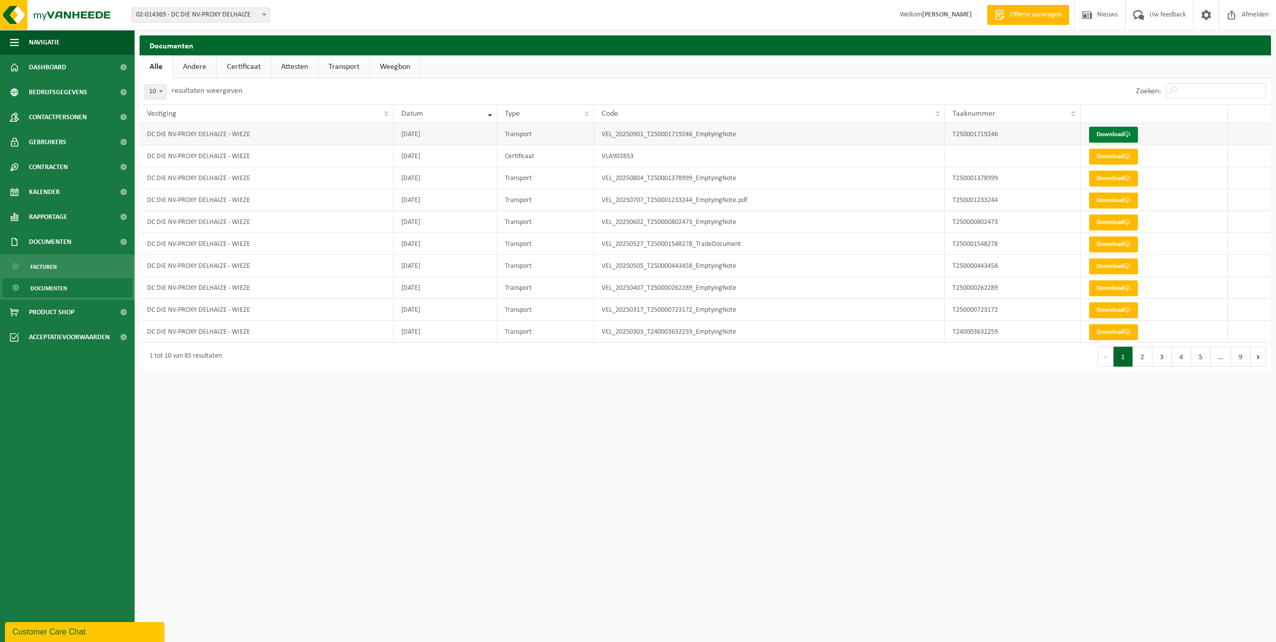 The width and height of the screenshot is (1276, 642). What do you see at coordinates (244, 67) in the screenshot?
I see `a: Certificaat` at bounding box center [244, 67].